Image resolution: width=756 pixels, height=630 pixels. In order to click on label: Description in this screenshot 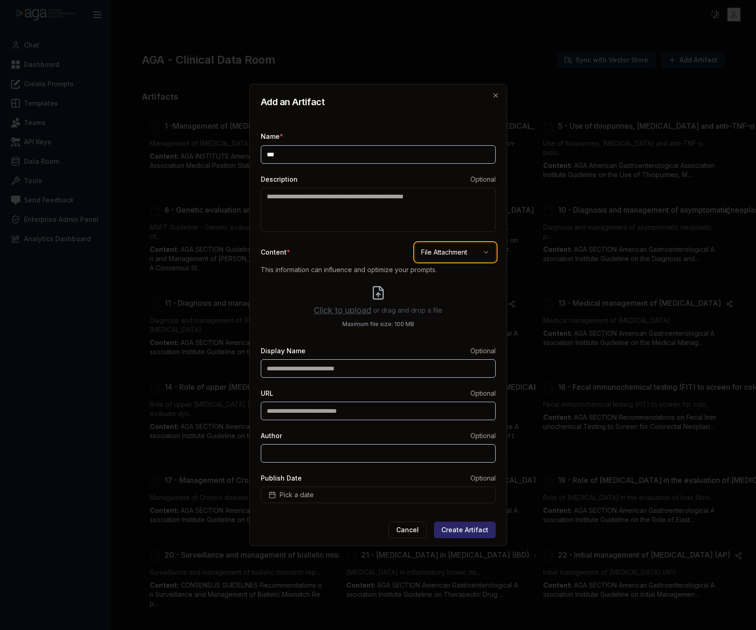, I will do `click(279, 179)`.